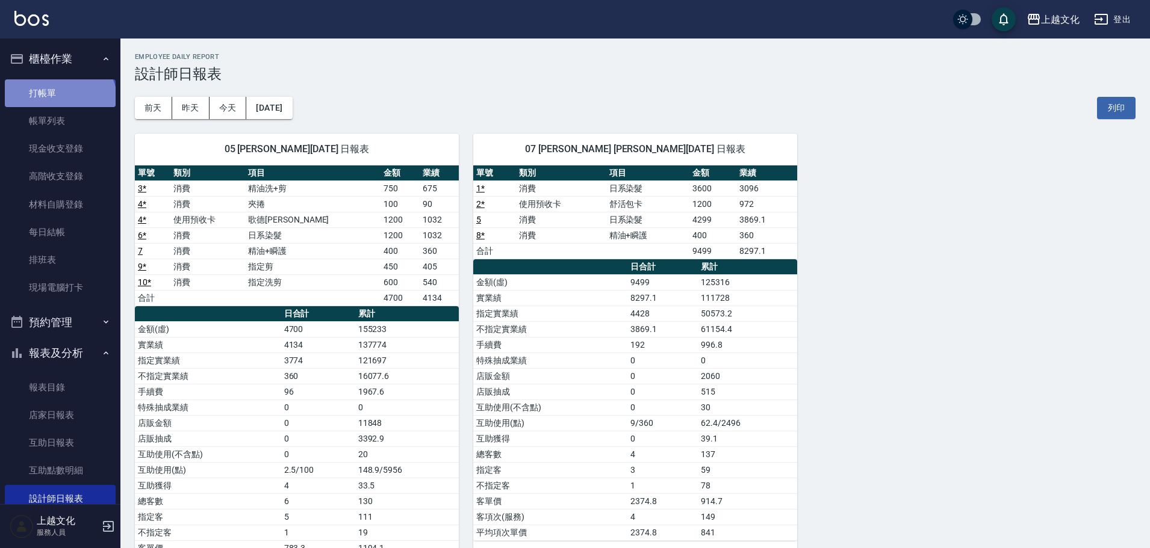  Describe the element at coordinates (318, 392) in the screenshot. I see `td: 96` at that location.